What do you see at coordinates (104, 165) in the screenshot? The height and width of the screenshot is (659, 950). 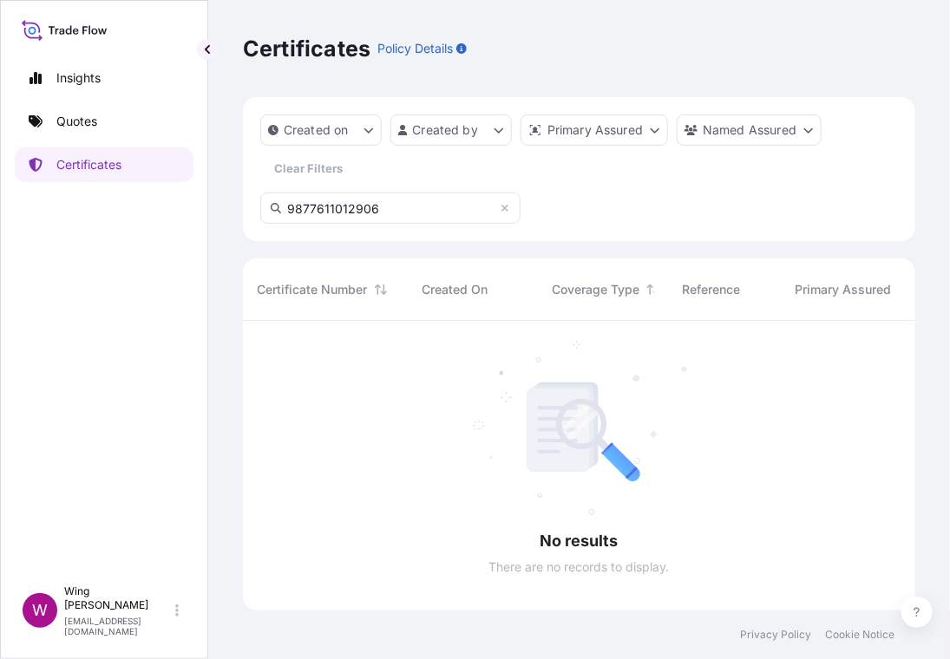 I see `a: Certificates` at bounding box center [104, 165].